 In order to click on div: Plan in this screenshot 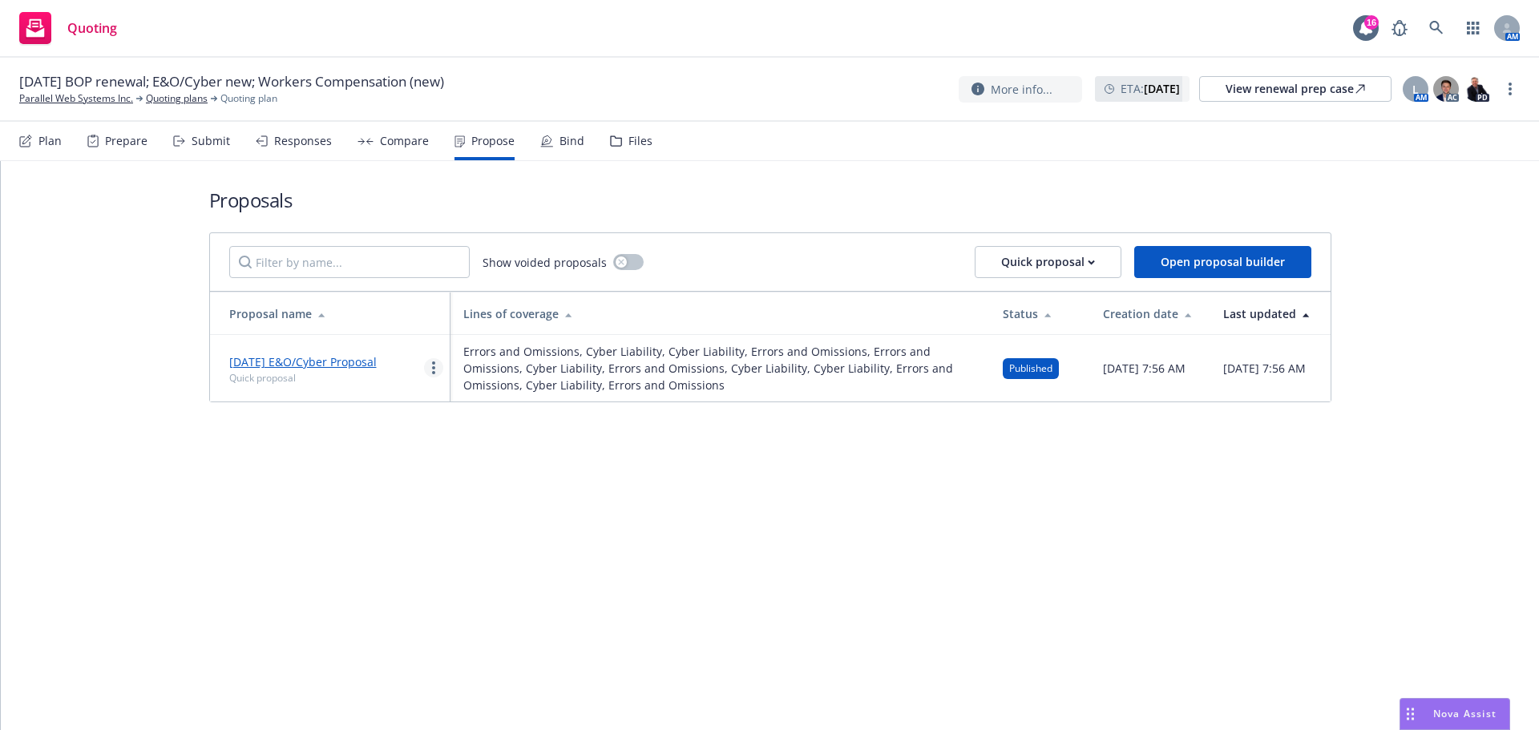, I will do `click(50, 141)`.